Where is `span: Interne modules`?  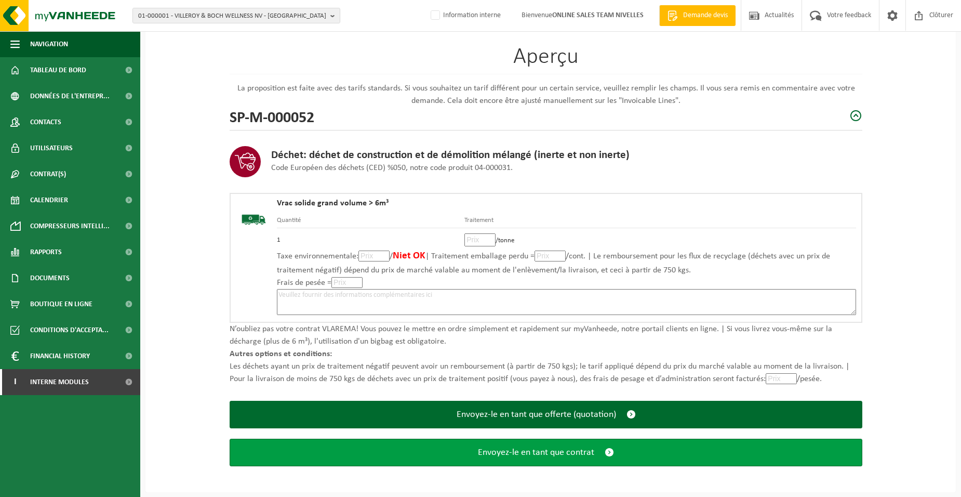 span: Interne modules is located at coordinates (59, 382).